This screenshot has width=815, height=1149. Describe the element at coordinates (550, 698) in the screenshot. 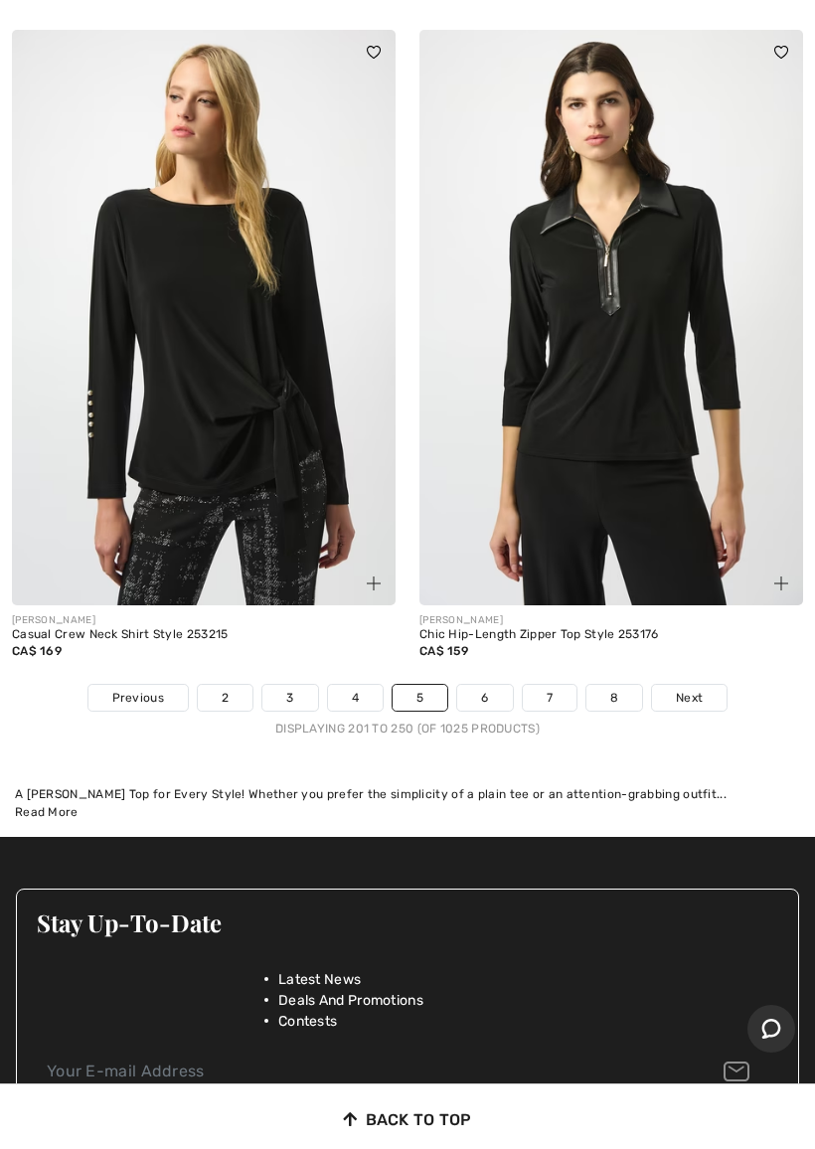

I see `a: 7` at that location.